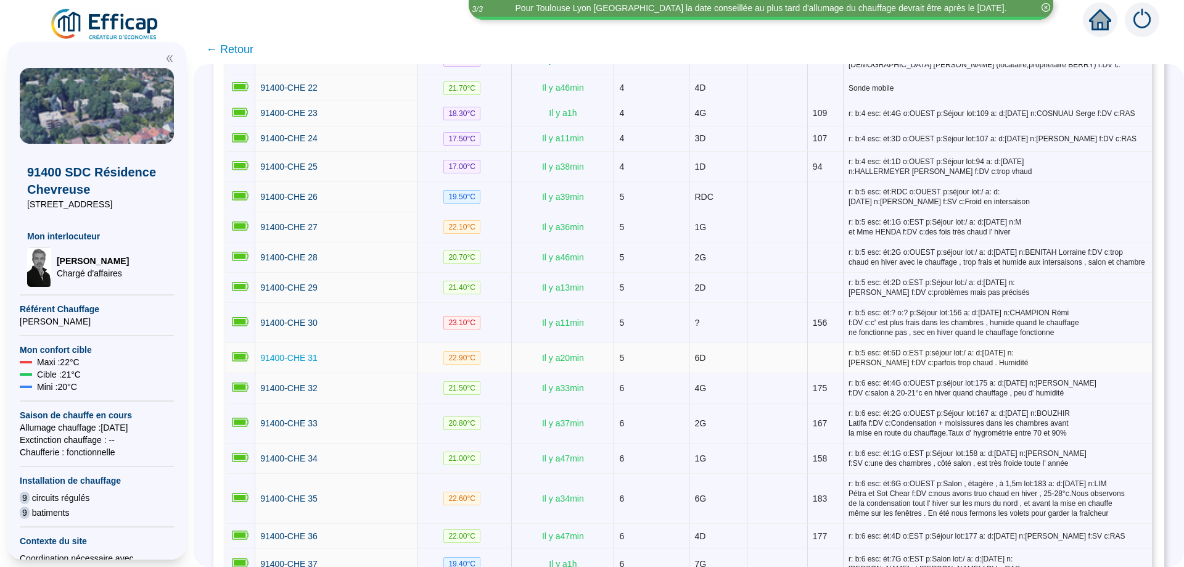  I want to click on span: 4D, so click(700, 88).